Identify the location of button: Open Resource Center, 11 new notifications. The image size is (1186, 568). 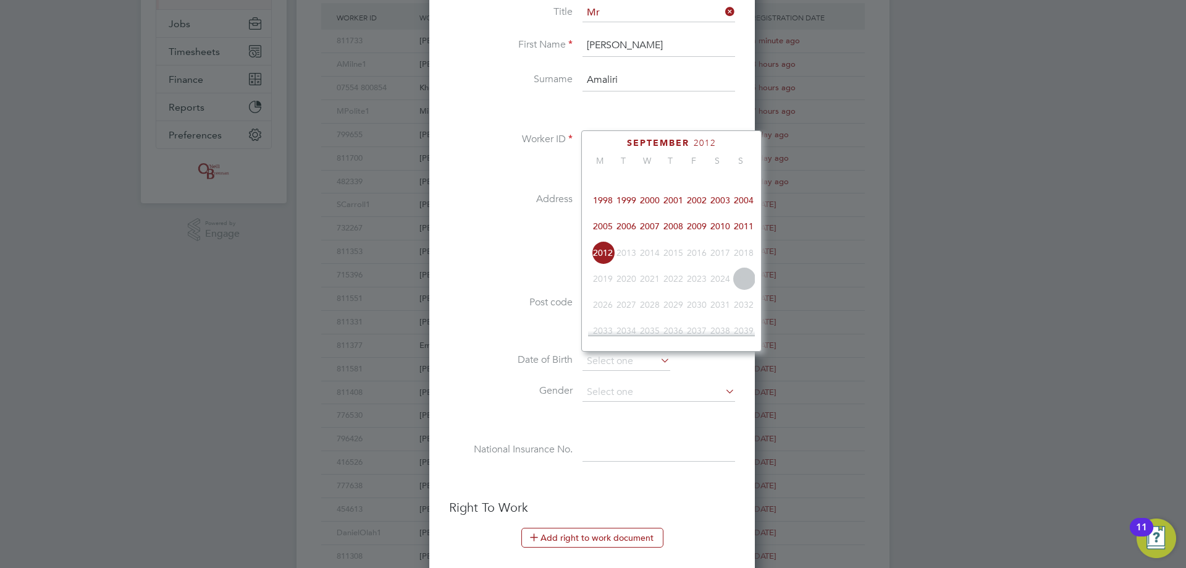
(1157, 538).